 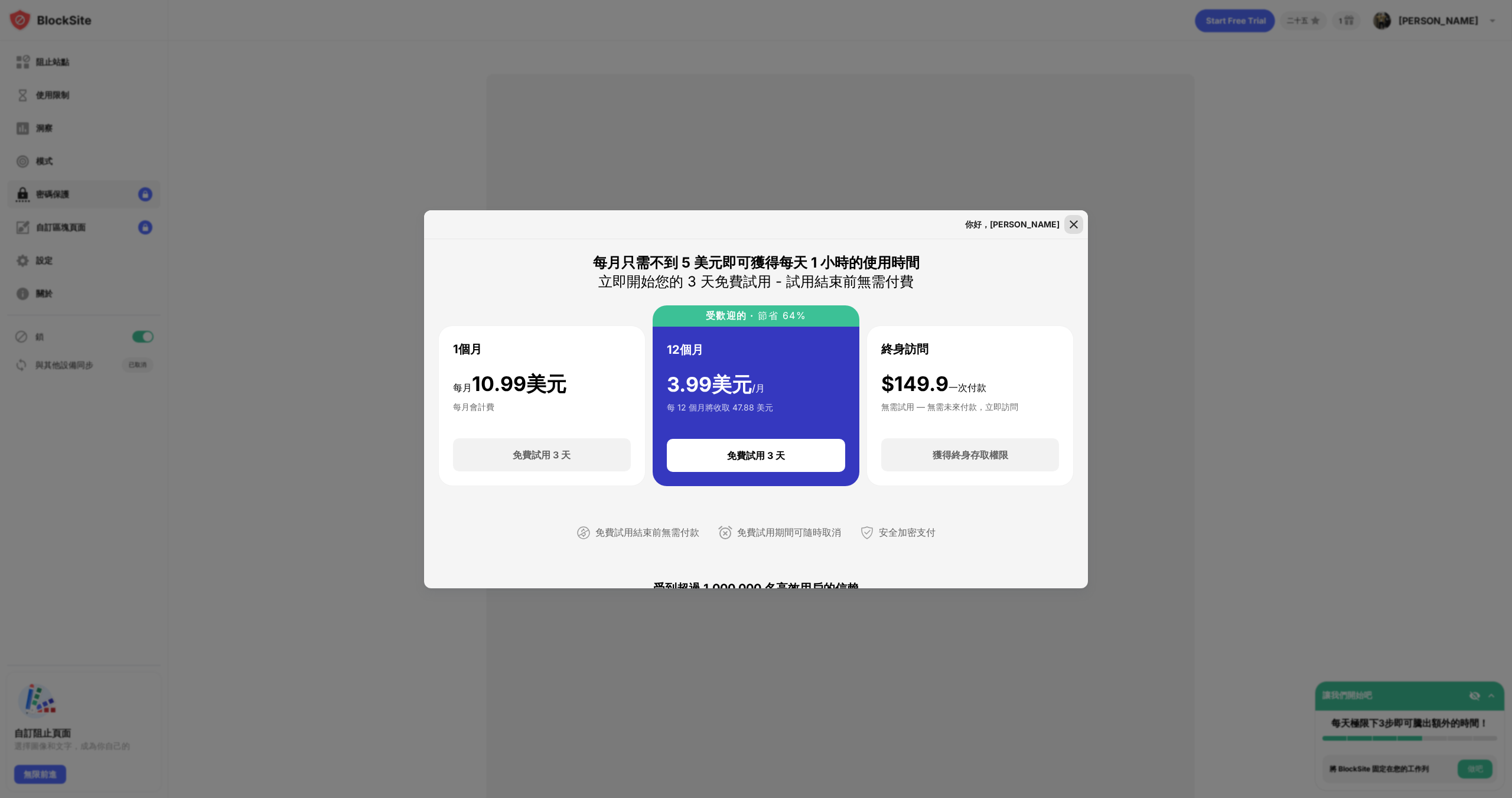 What do you see at coordinates (950, 407) in the screenshot?
I see `font: 無需試用 — 無需未來付款，立即訪問` at bounding box center [950, 407].